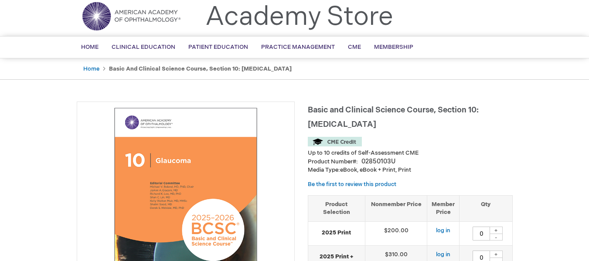 The height and width of the screenshot is (261, 589). I want to click on div: 02850103U, so click(378, 162).